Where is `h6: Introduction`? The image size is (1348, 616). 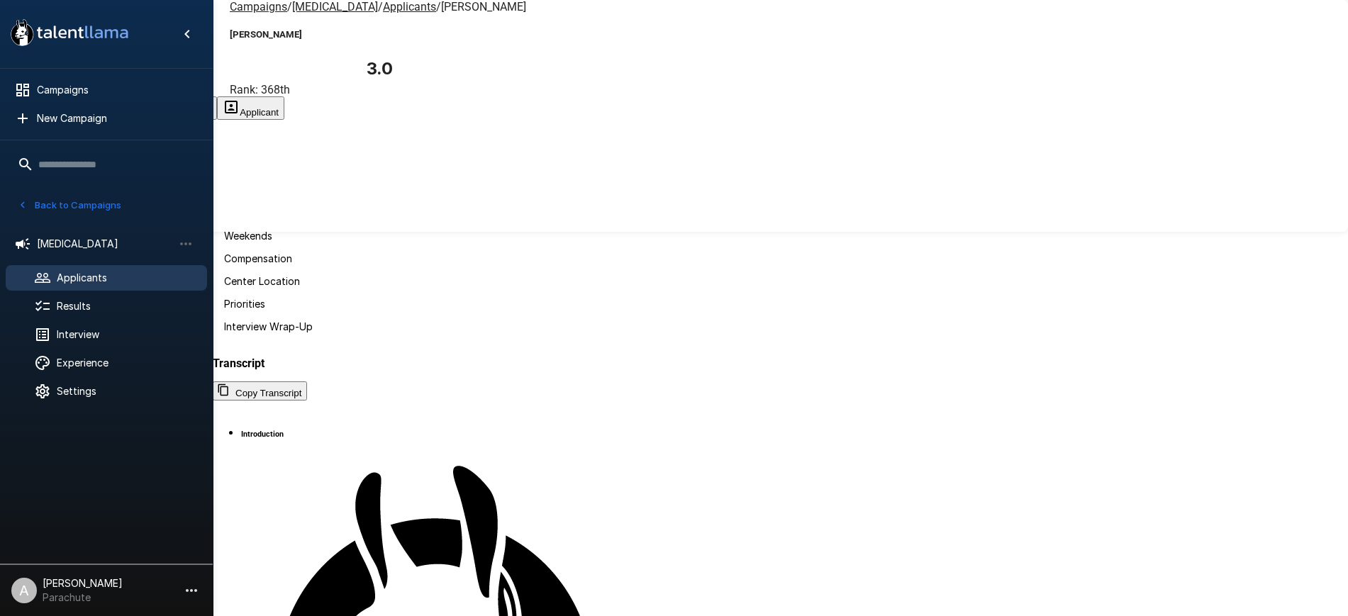 h6: Introduction is located at coordinates (262, 434).